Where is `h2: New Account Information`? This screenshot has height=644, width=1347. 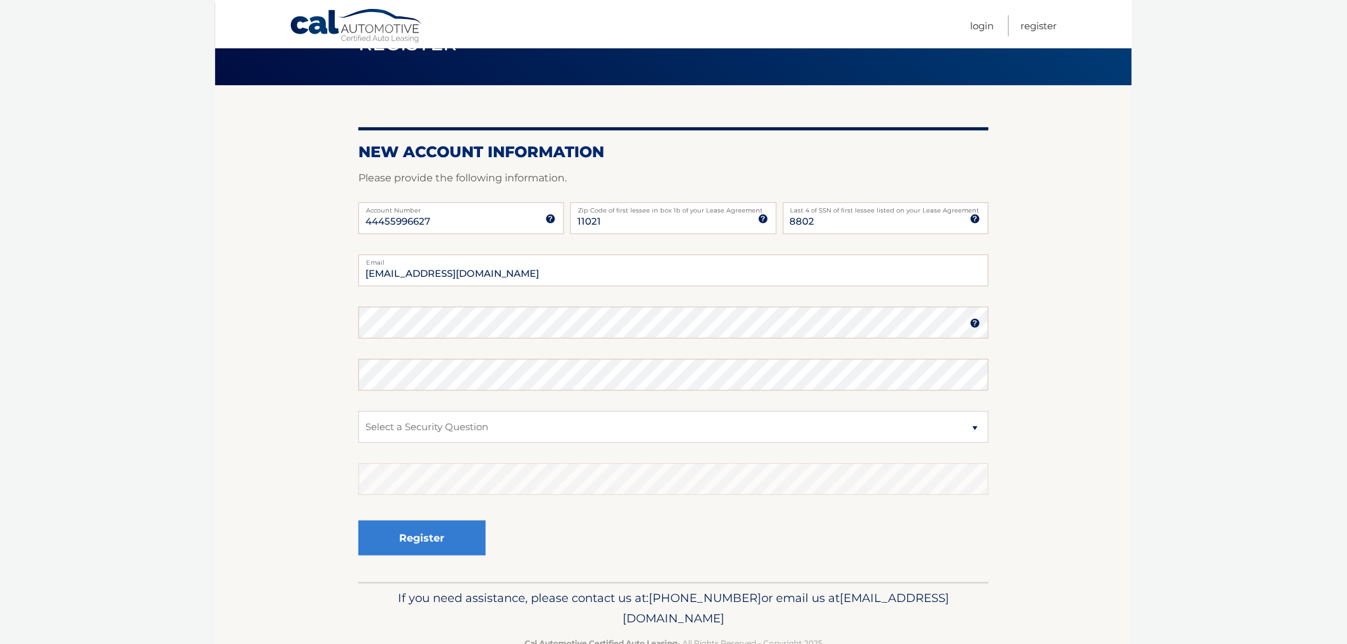
h2: New Account Information is located at coordinates (674, 152).